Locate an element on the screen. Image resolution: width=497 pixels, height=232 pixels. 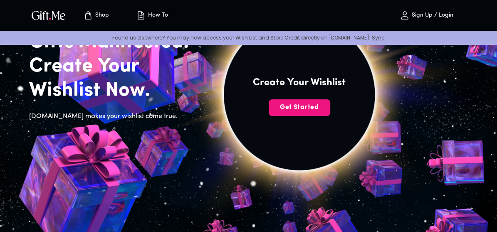
p: Sign Up / Login is located at coordinates (431, 15).